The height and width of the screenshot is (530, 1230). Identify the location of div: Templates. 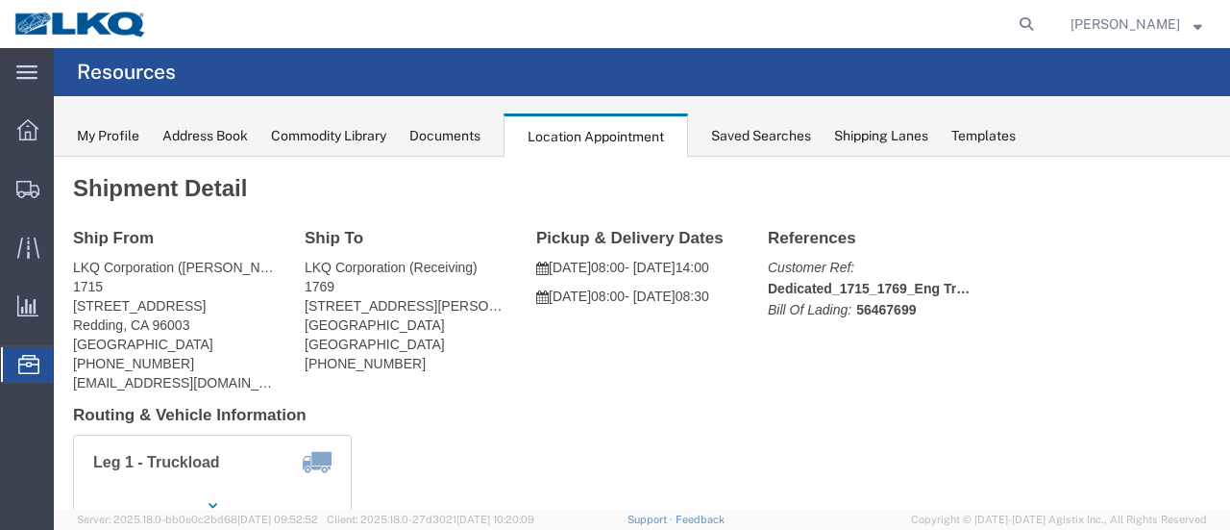
(983, 136).